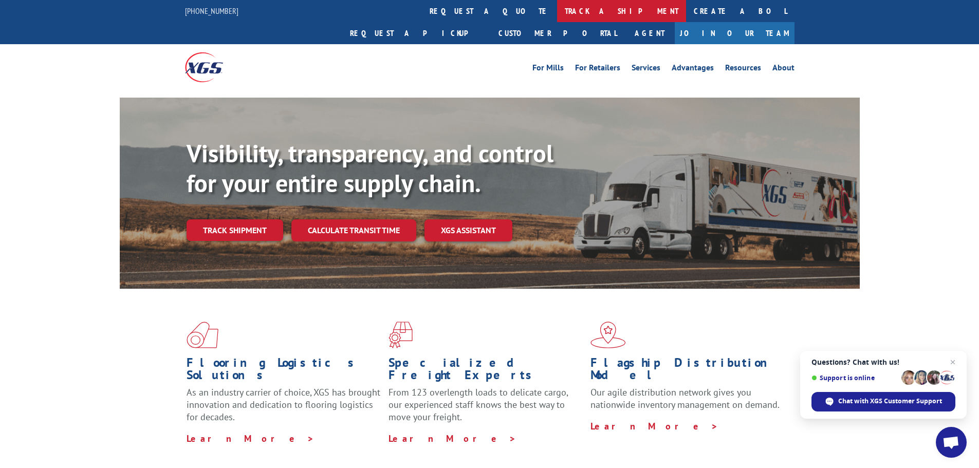  Describe the element at coordinates (743, 69) in the screenshot. I see `a: Resources` at that location.